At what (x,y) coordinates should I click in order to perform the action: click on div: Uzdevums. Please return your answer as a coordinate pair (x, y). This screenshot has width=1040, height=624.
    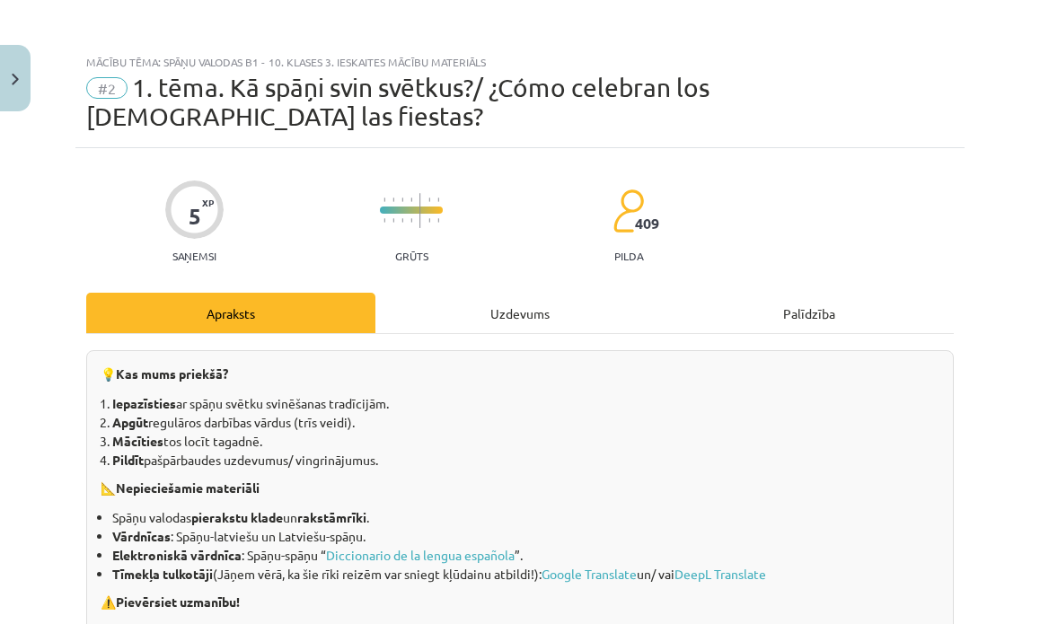
    Looking at the image, I should click on (520, 313).